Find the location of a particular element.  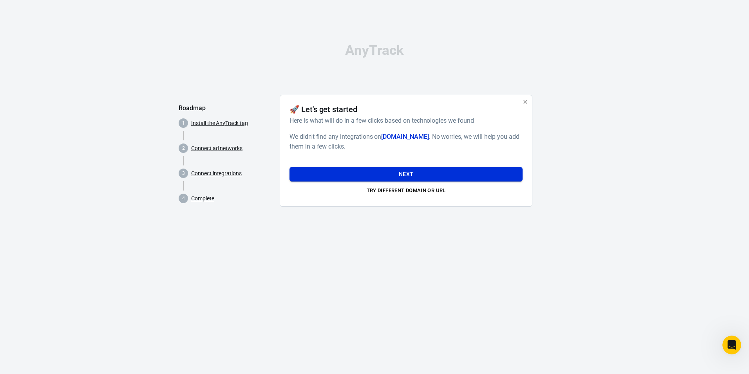

text: 2 is located at coordinates (183, 148).